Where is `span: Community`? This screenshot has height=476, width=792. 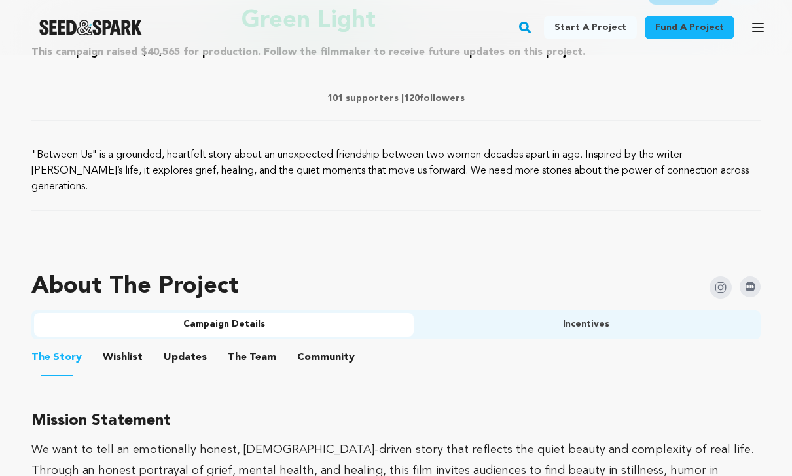 span: Community is located at coordinates (326, 358).